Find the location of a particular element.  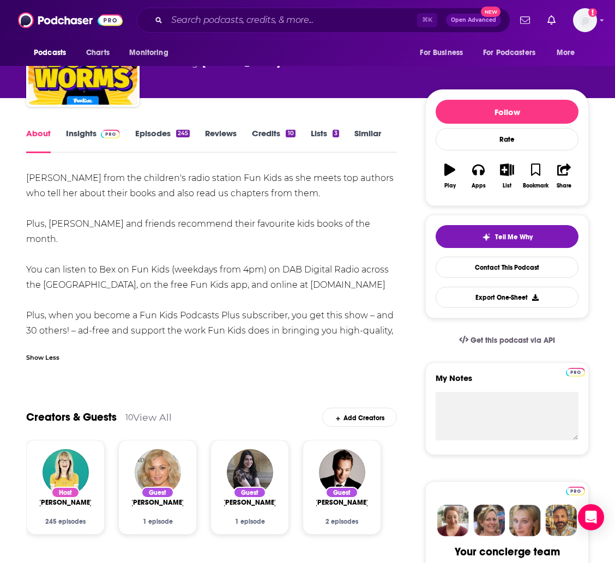

div: Host is located at coordinates (65, 492).